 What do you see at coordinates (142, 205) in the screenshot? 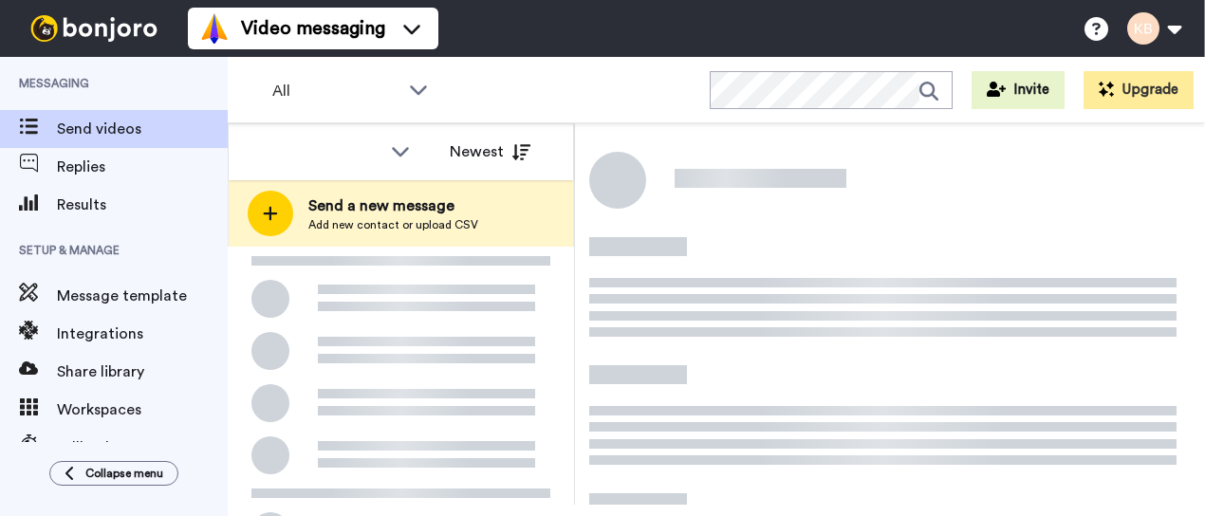
I see `span: Results` at bounding box center [142, 205].